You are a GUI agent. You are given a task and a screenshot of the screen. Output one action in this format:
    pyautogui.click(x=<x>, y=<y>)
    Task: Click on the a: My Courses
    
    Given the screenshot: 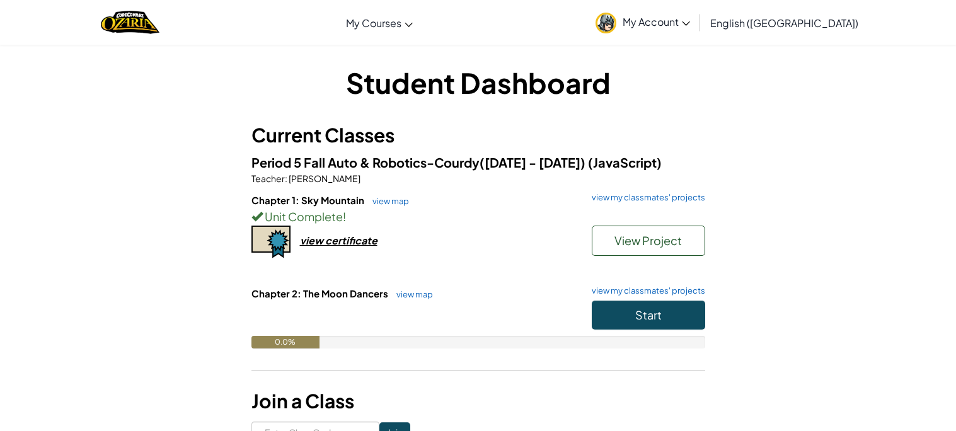 What is the action you would take?
    pyautogui.click(x=379, y=23)
    